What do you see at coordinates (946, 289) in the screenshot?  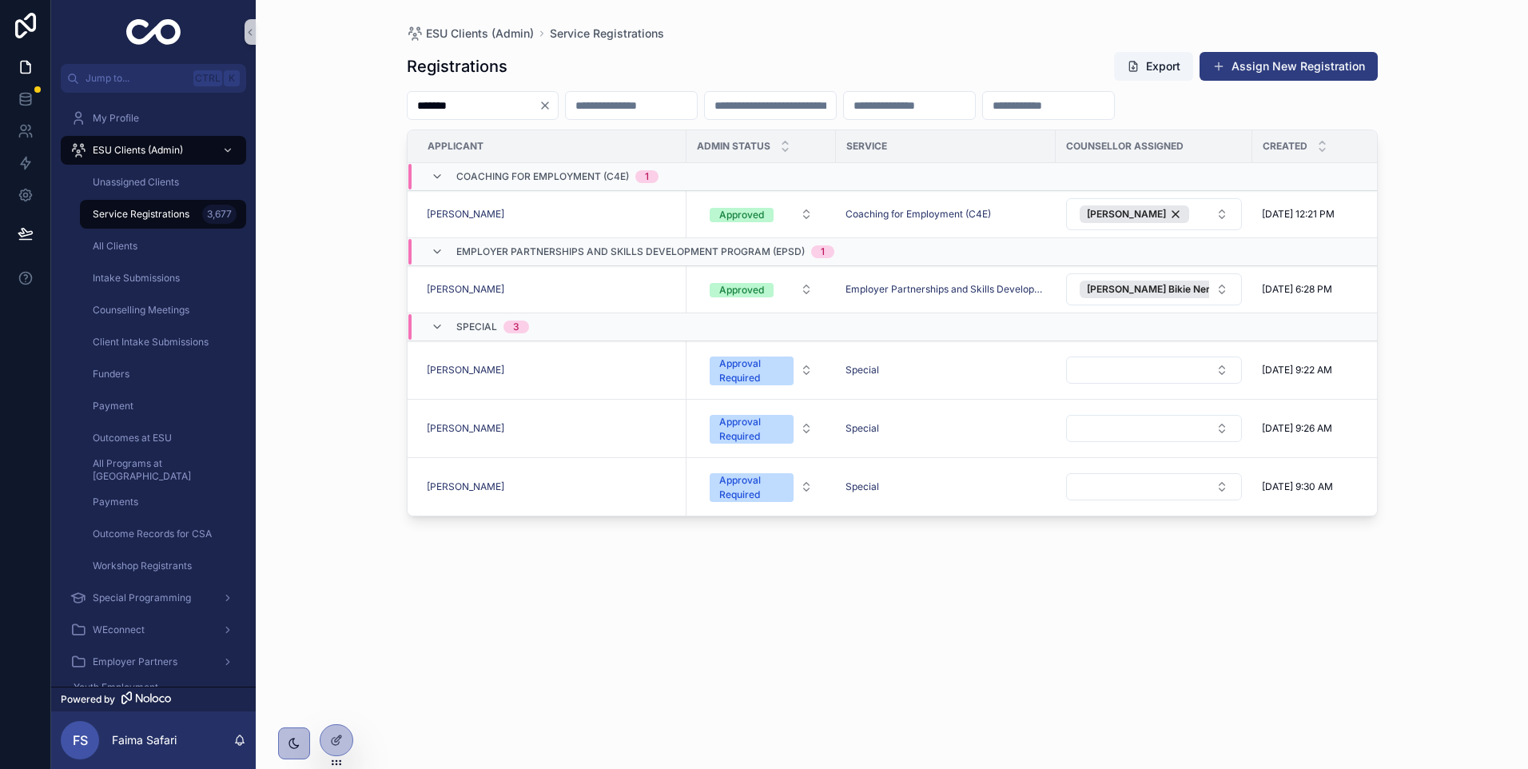 I see `a: Employer Partnerships and Skills Development Program (EPSD)` at bounding box center [946, 289].